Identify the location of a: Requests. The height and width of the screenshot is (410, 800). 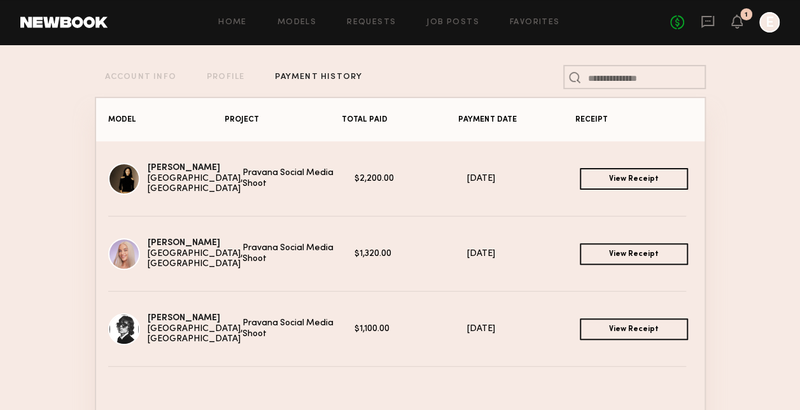
(371, 22).